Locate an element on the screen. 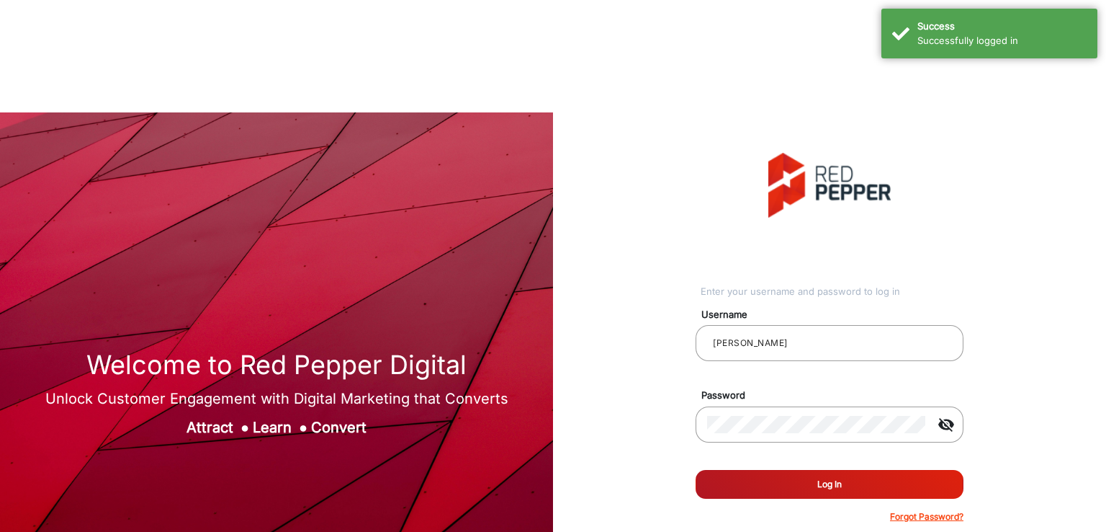 The image size is (1106, 532). input: Your username is located at coordinates (830, 343).